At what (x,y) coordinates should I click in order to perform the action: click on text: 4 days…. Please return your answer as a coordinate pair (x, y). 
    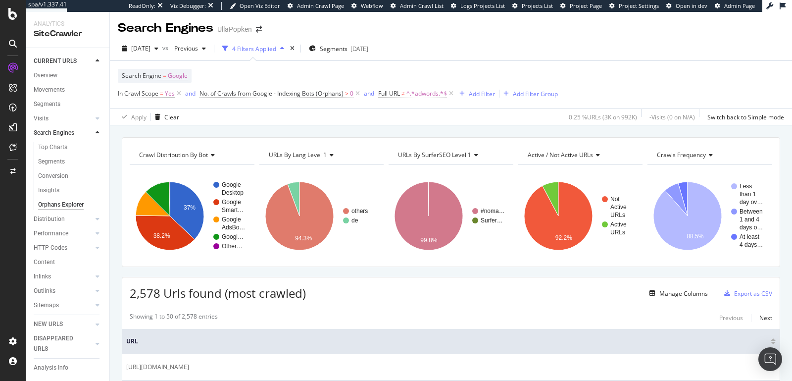
    Looking at the image, I should click on (751, 244).